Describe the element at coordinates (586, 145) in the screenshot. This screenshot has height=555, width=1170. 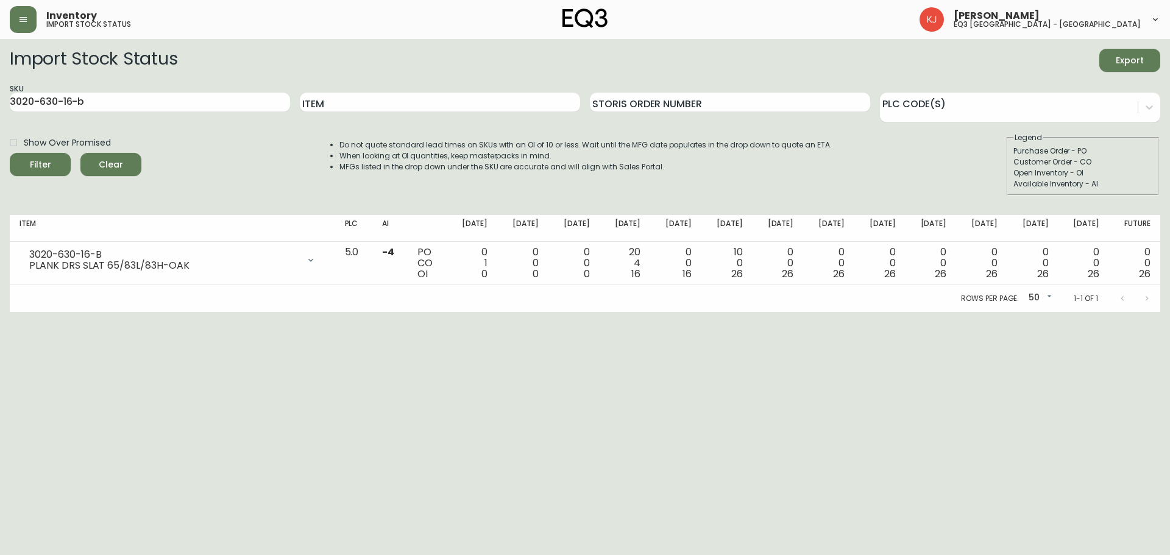
I see `li: Do not quote standard lead times on SKUs with an OI of 10 or less. Wait until the MFG date popula...` at that location.